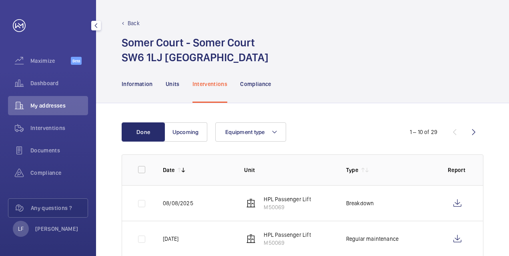  Describe the element at coordinates (360, 203) in the screenshot. I see `p: Breakdown` at that location.